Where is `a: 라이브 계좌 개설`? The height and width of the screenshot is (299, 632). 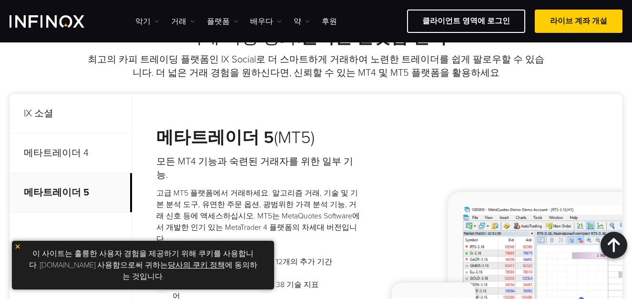 a: 라이브 계좌 개설 is located at coordinates (578, 21).